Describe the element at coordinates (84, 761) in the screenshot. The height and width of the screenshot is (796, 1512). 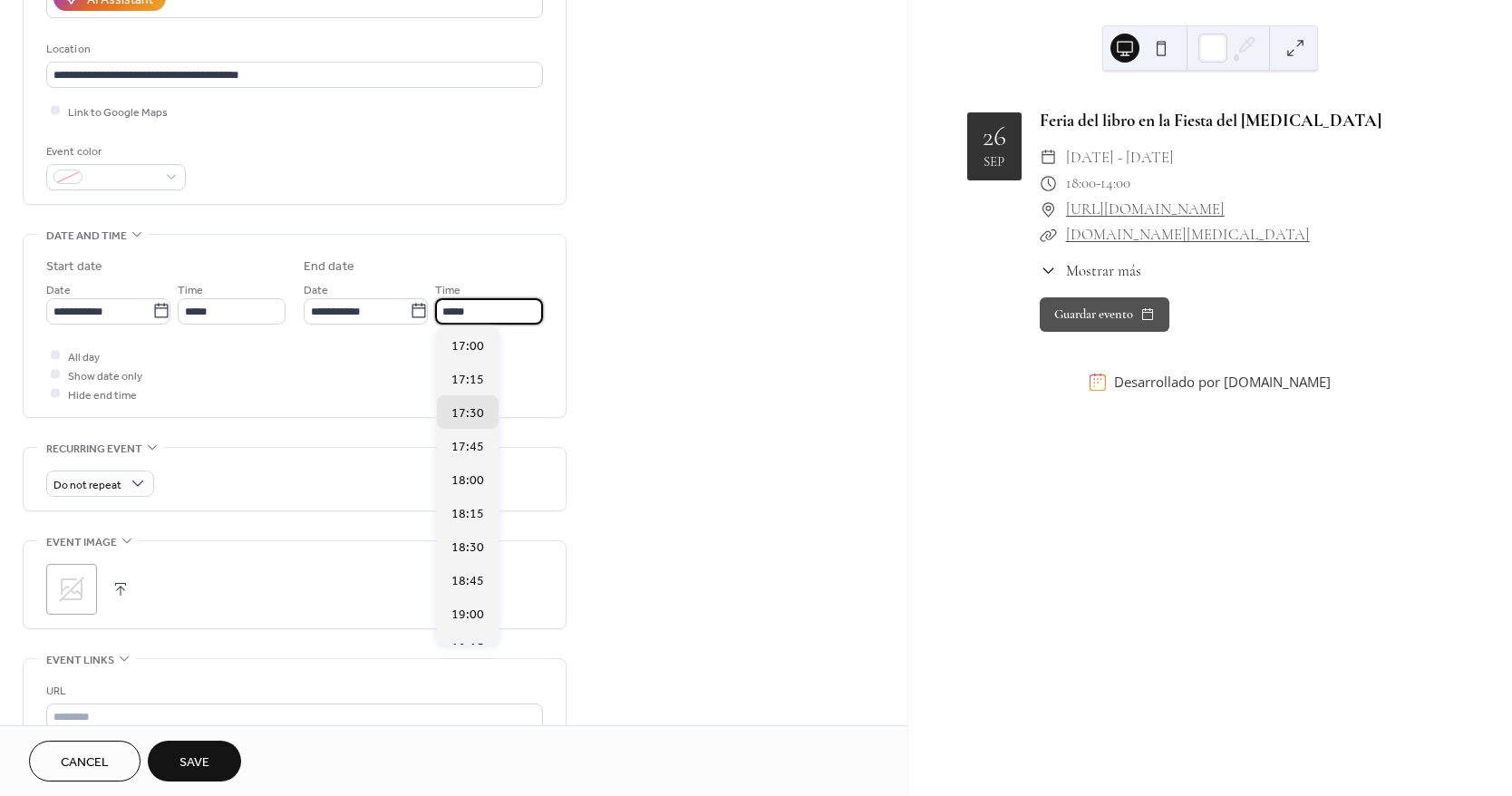
I see `a: Cancel` at that location.